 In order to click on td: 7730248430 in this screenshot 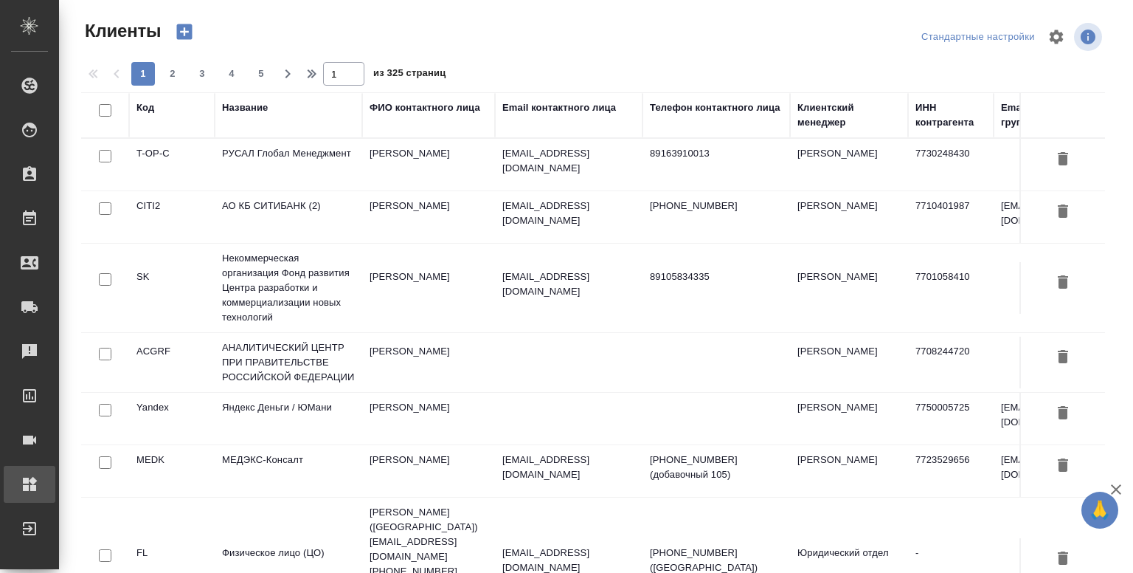, I will do `click(951, 165)`.